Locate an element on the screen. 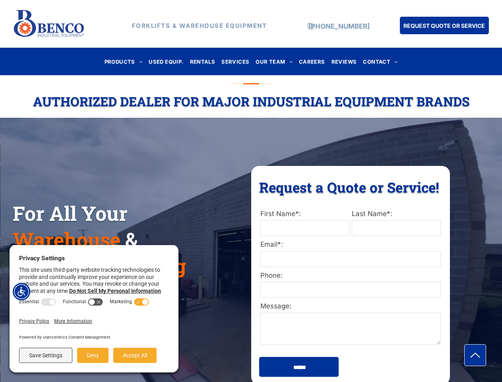 The image size is (502, 382). span: REQUEST QUOTE OR SERVICE is located at coordinates (444, 25).